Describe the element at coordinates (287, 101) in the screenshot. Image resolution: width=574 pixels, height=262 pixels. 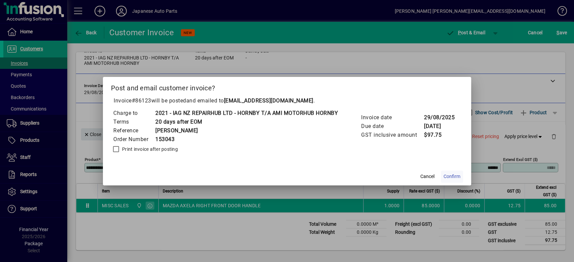
I see `p: Invoice will be posted .` at that location.